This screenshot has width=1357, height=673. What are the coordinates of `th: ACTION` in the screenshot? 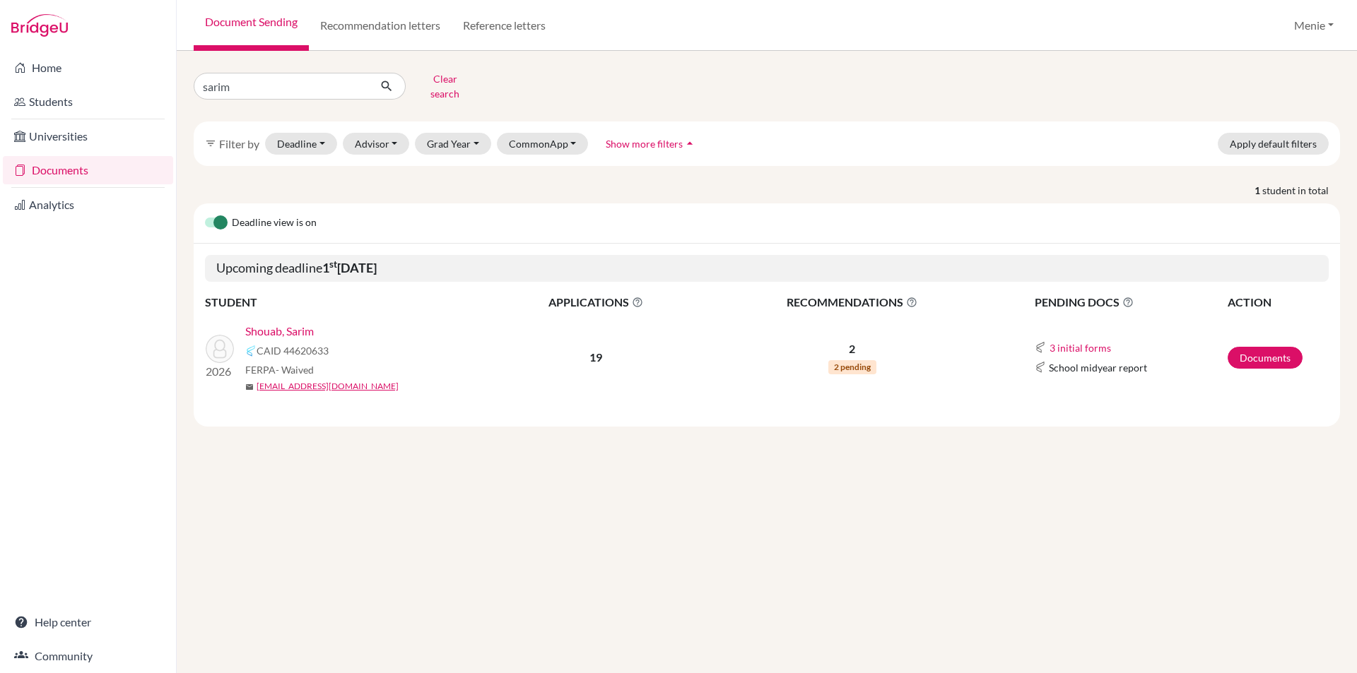 It's located at (1278, 302).